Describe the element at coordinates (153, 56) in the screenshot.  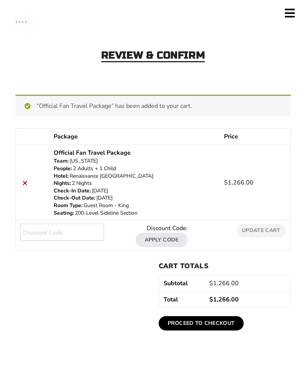
I see `h2: Review & Confirm` at that location.